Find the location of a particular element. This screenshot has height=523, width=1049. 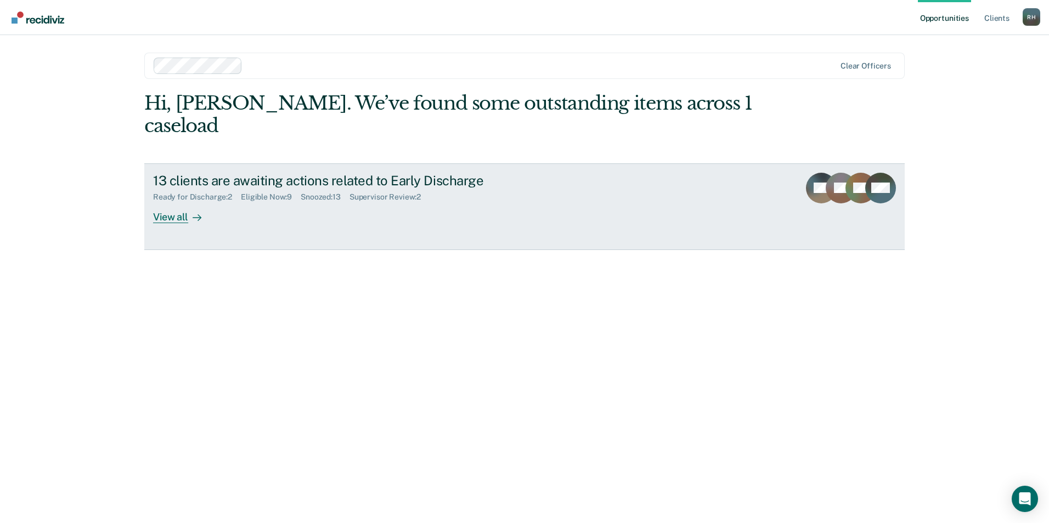

div: Open Intercom Messenger is located at coordinates (1025, 499).